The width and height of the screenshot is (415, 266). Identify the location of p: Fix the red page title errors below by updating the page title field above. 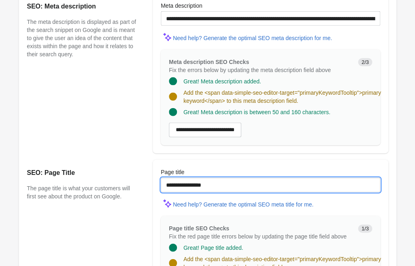
(260, 236).